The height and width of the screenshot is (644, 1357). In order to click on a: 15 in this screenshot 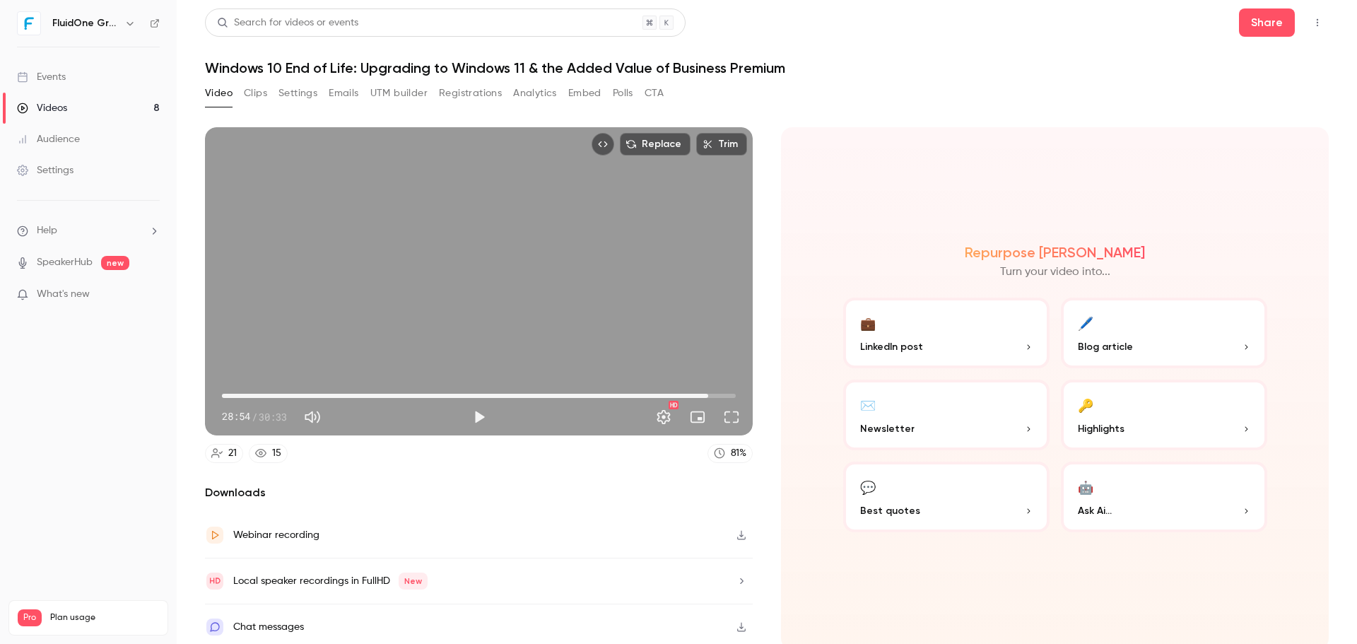, I will do `click(268, 453)`.